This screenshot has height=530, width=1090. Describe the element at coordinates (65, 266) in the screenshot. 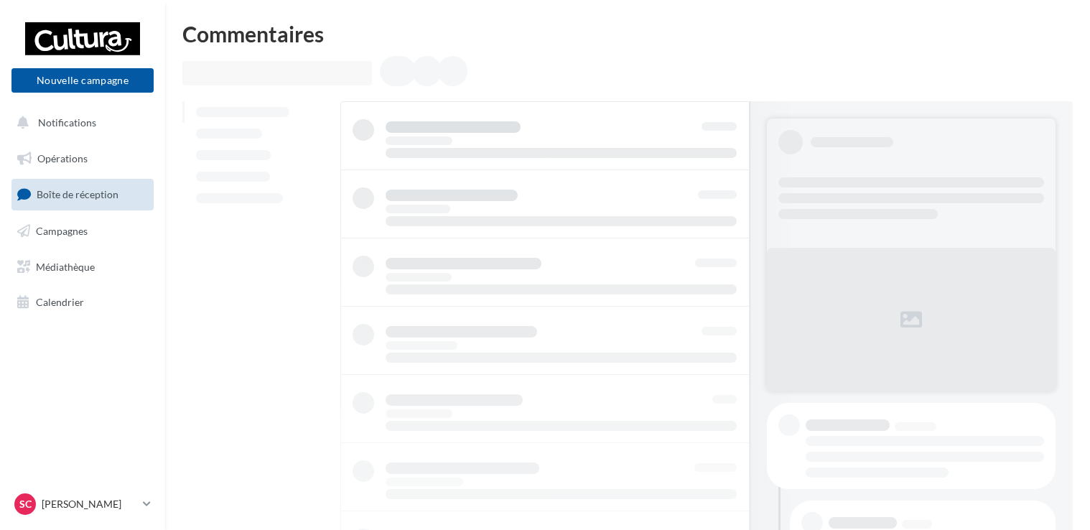

I see `span: Médiathèque` at that location.